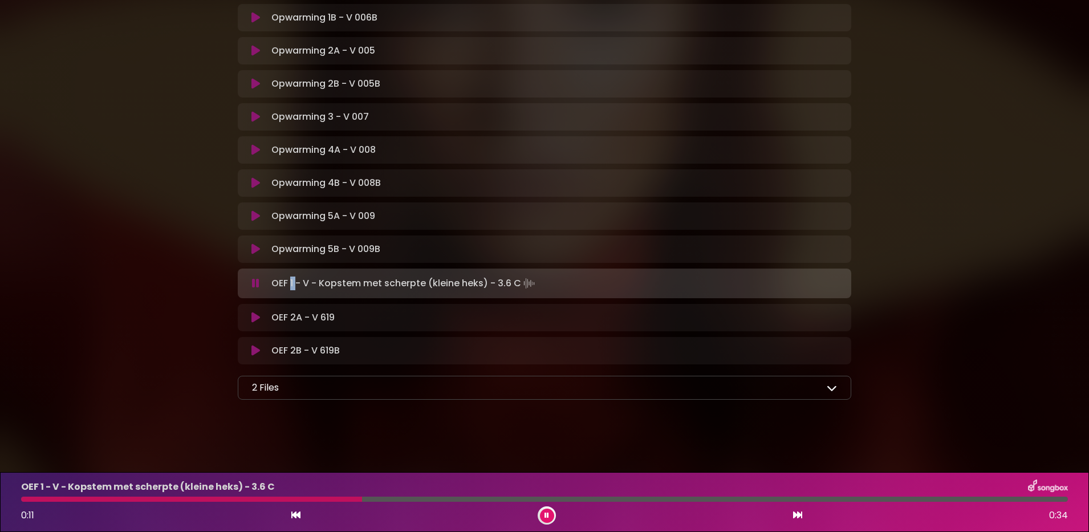 This screenshot has width=1089, height=532. Describe the element at coordinates (326, 183) in the screenshot. I see `p: Opwarming 4B - V 008B` at that location.